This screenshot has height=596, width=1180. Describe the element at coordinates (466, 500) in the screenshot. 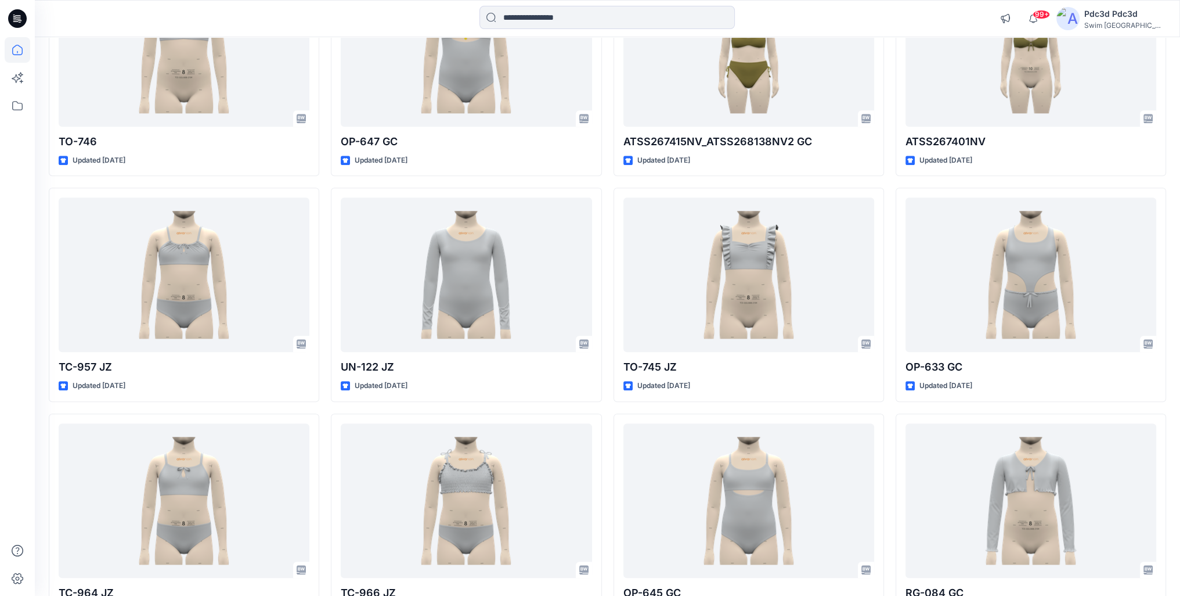

I see `a: TC-966 JZ` at that location.